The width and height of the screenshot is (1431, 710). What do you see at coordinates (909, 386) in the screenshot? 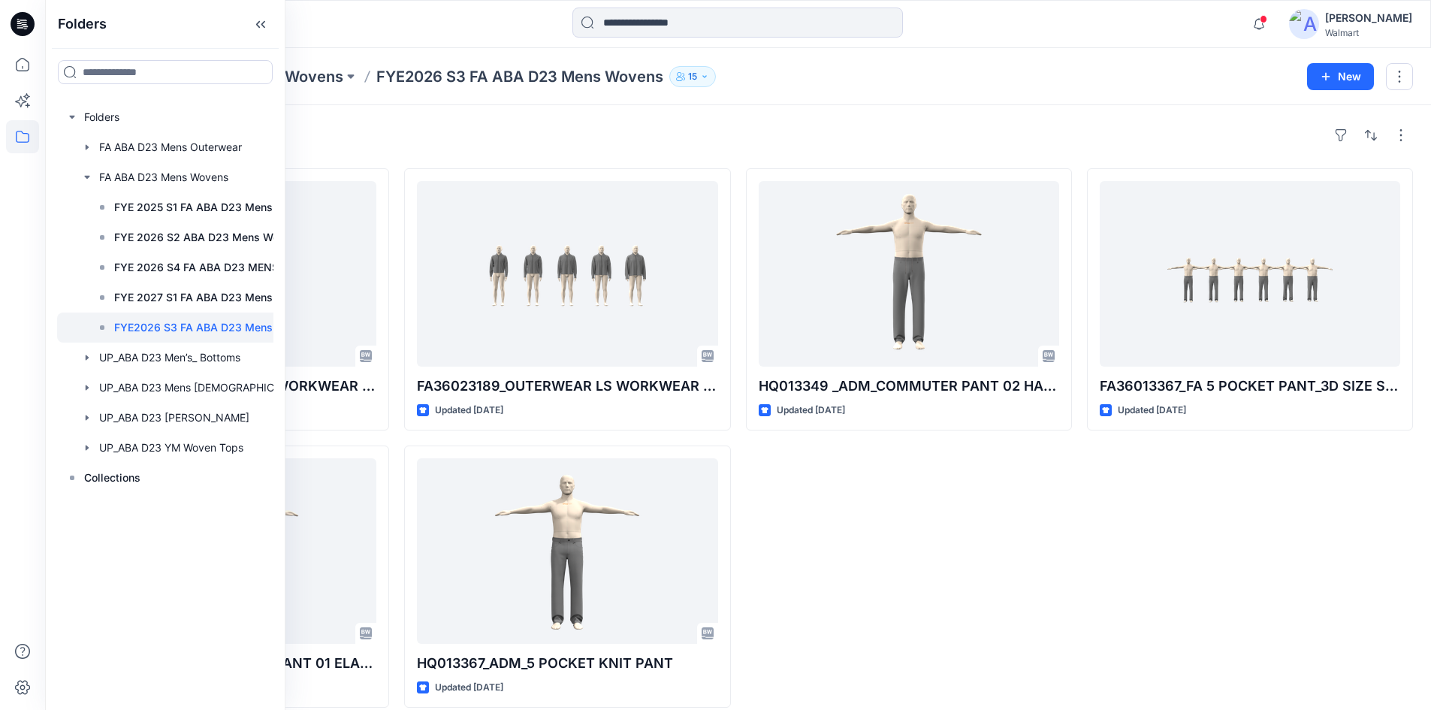
I see `p: HQ013349 _ADM_COMMUTER PANT 02 HALF ELASTIC WB` at bounding box center [909, 386].